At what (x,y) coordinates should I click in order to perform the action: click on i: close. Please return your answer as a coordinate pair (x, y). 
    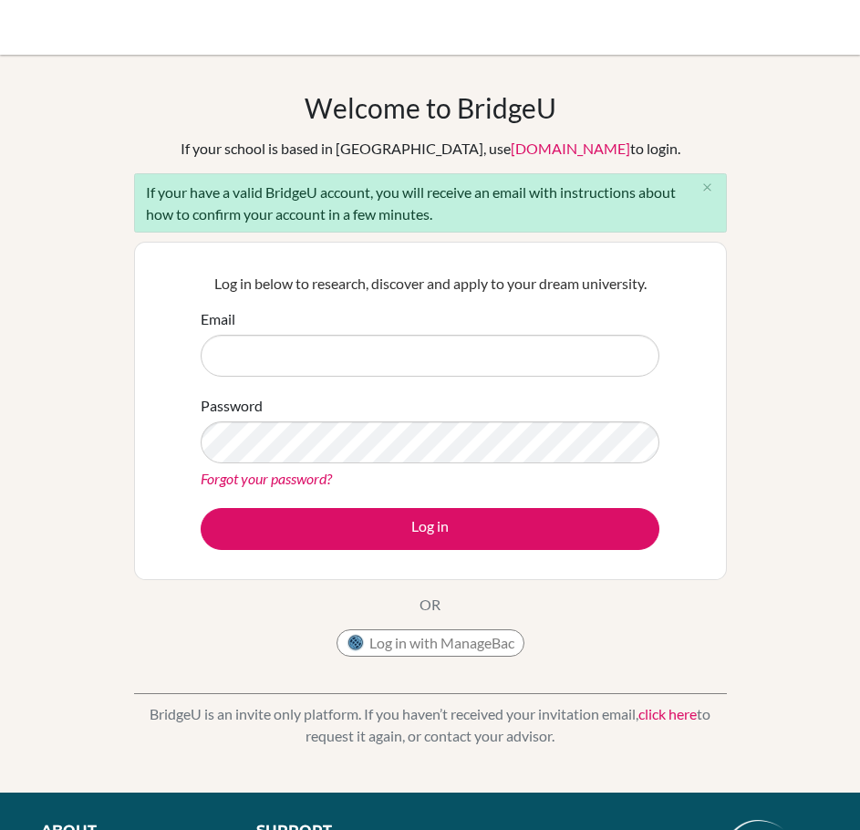
    Looking at the image, I should click on (707, 187).